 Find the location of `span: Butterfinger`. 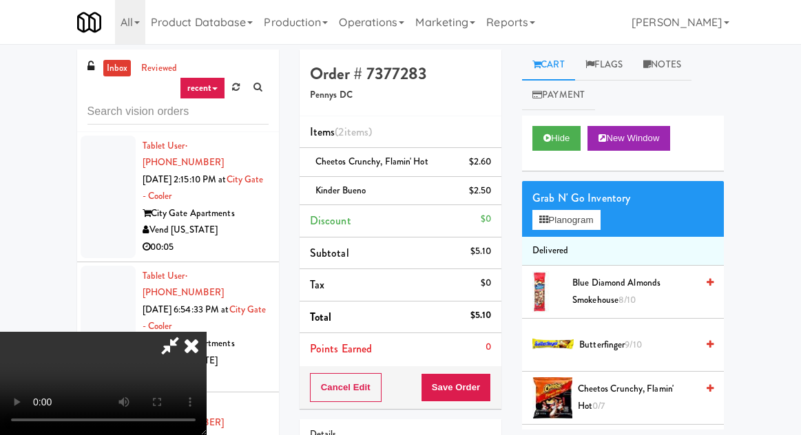

span: Butterfinger is located at coordinates (638, 345).